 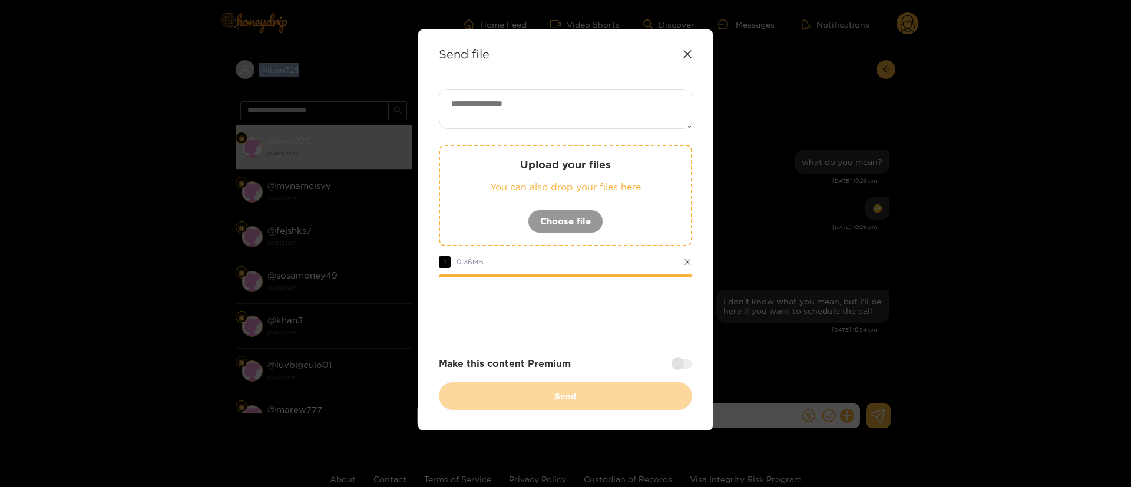 I want to click on p: You can also drop your files here, so click(x=565, y=187).